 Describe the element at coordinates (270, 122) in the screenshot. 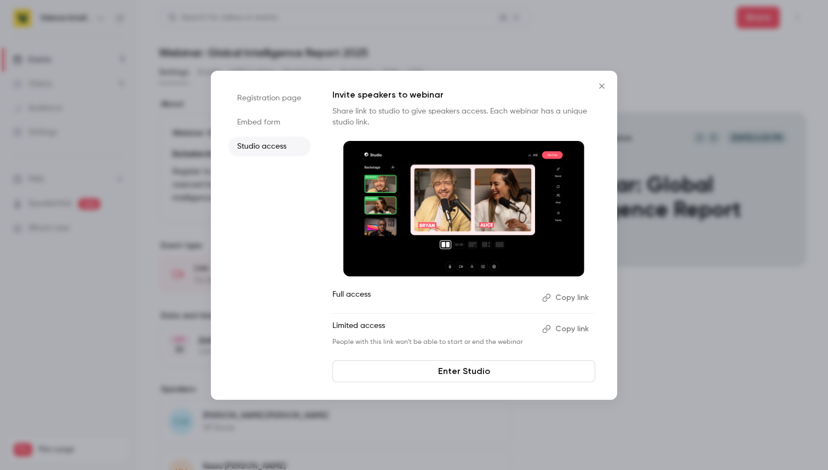

I see `li: Embed form` at that location.